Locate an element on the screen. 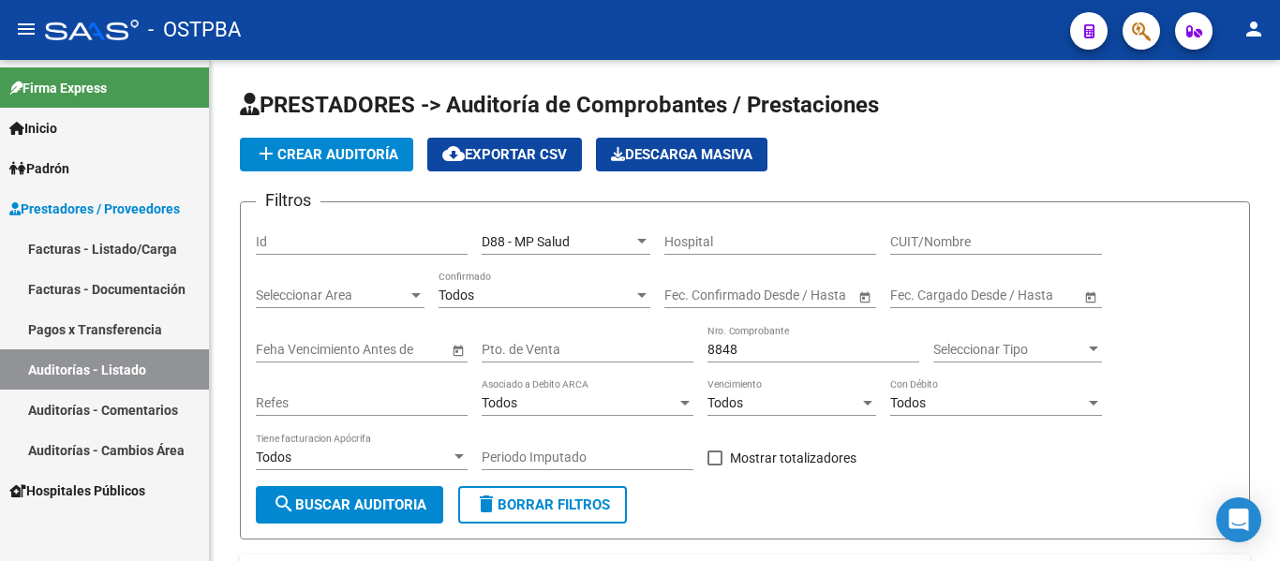  button: Exportar CSV is located at coordinates (504, 155).